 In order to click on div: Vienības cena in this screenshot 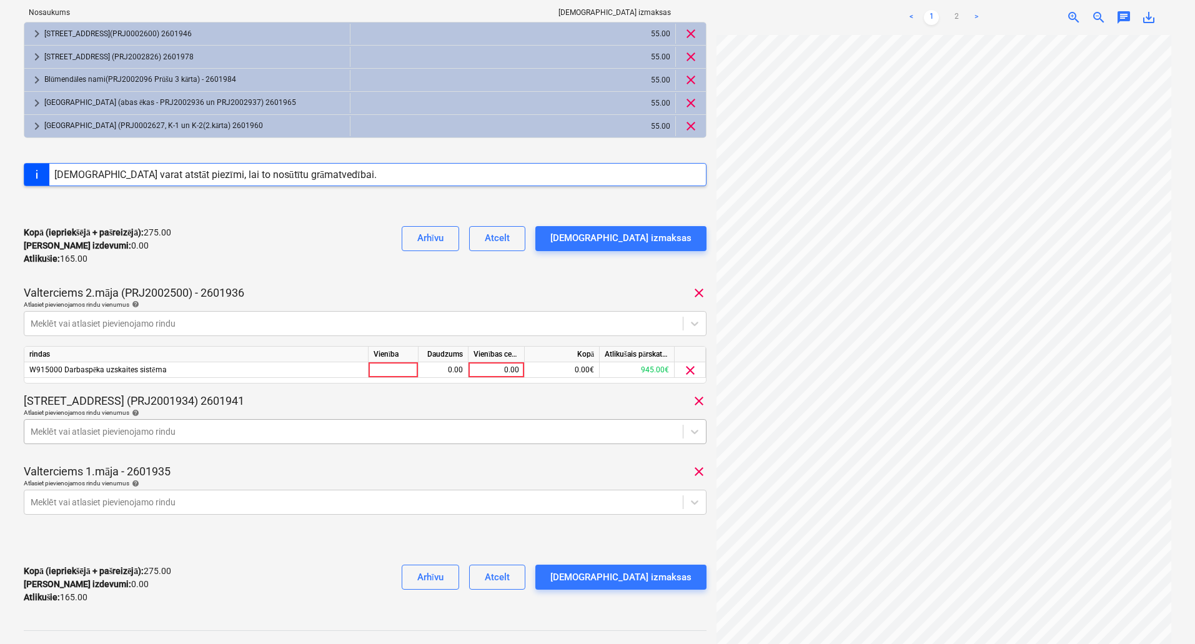, I will do `click(497, 354)`.